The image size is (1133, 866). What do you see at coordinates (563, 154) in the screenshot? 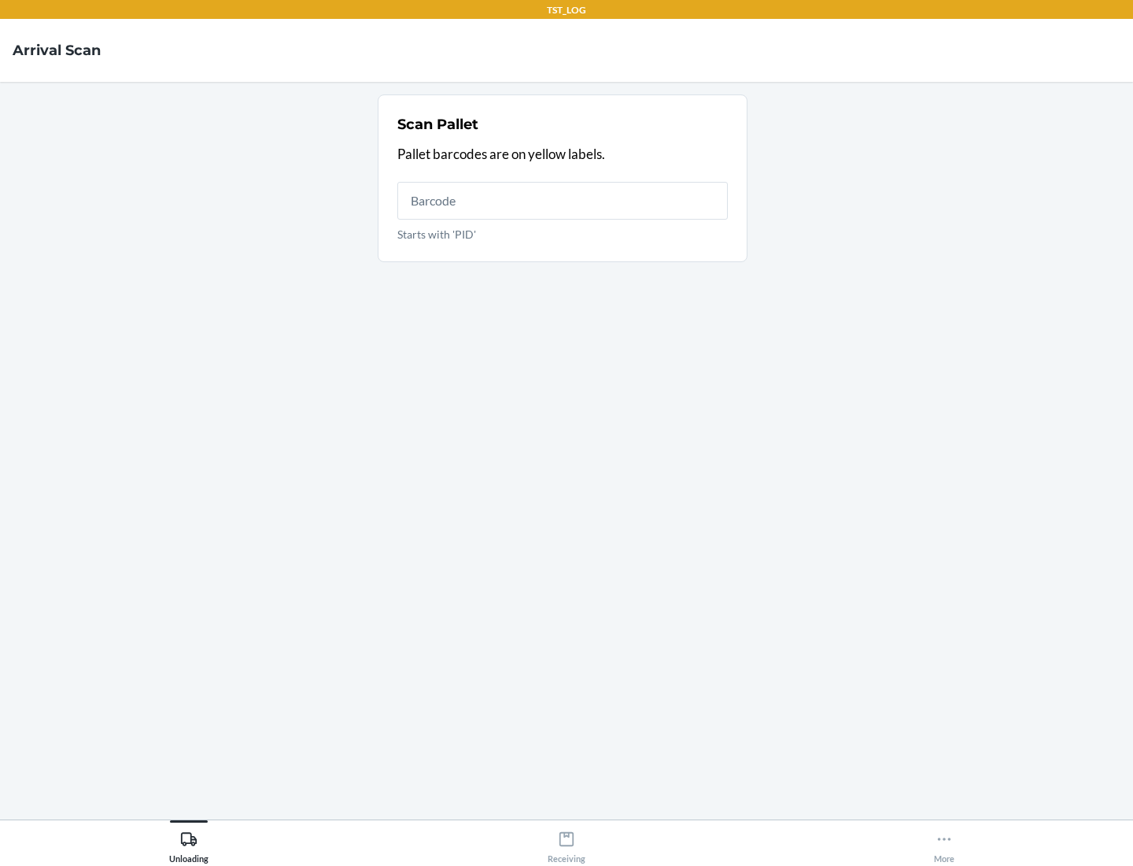
I see `p: Pallet barcodes are on yellow labels.` at bounding box center [563, 154].